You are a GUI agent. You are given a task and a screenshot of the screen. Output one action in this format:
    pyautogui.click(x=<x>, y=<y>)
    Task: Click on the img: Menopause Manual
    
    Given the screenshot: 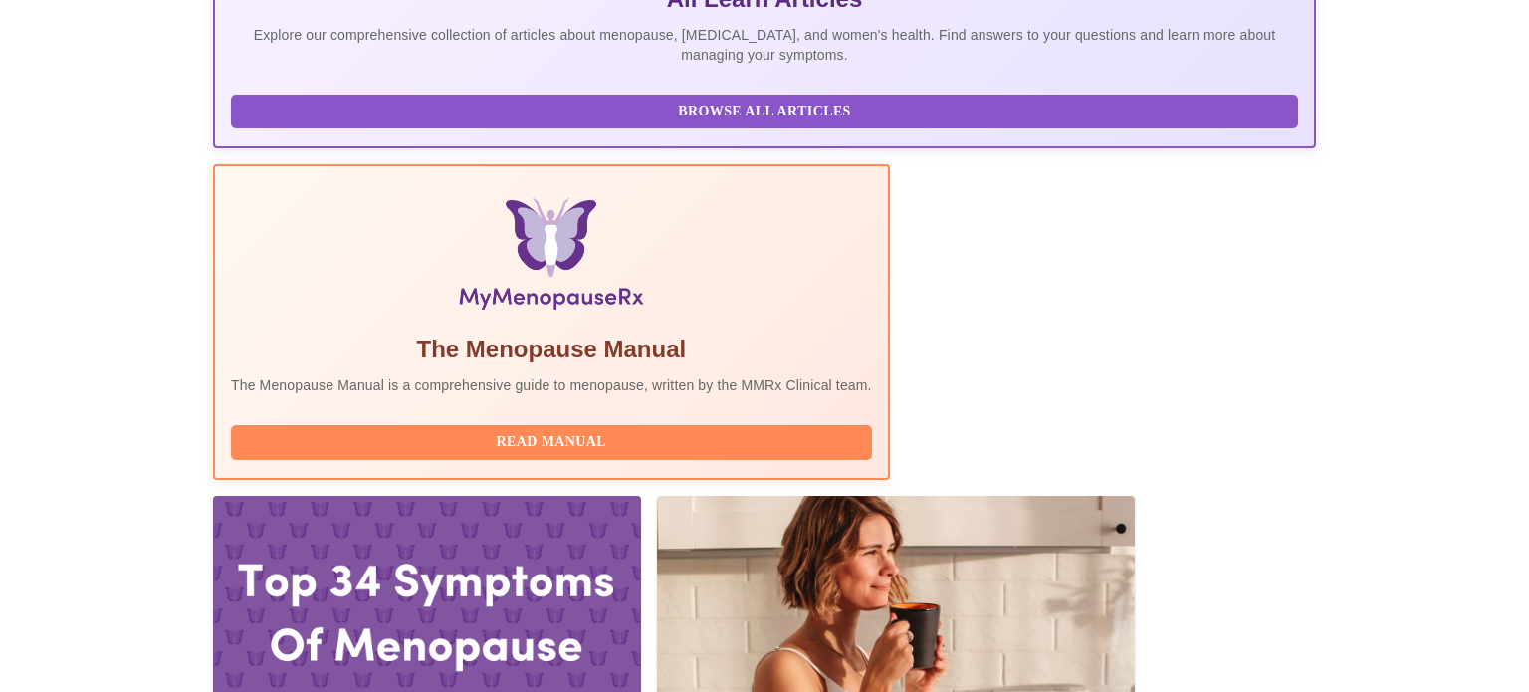 What is the action you would take?
    pyautogui.click(x=550, y=258)
    